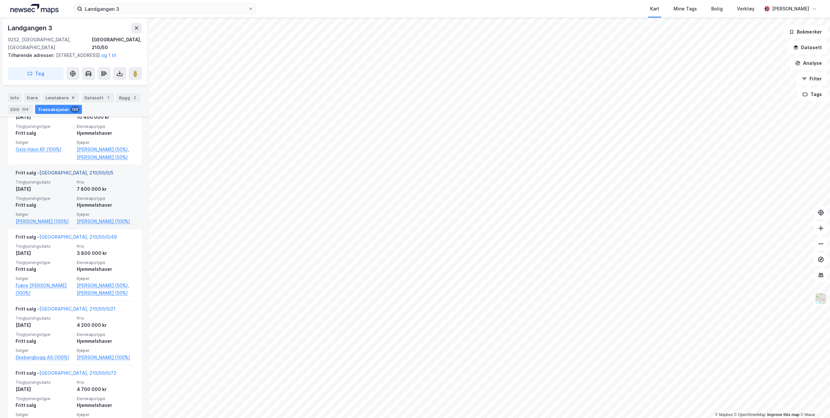 This screenshot has height=418, width=830. I want to click on div: ESG, so click(20, 109).